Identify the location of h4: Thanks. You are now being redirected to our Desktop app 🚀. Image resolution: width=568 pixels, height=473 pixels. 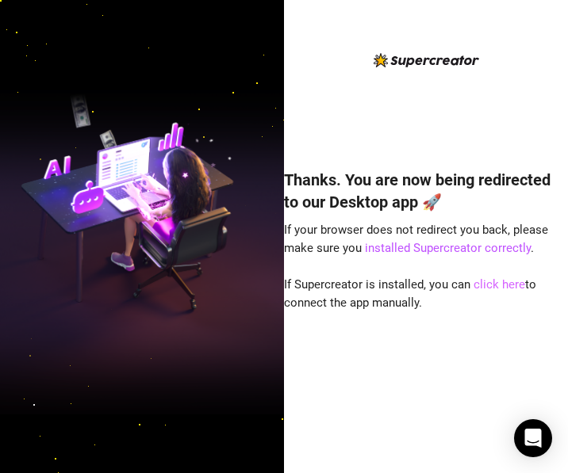
(426, 191).